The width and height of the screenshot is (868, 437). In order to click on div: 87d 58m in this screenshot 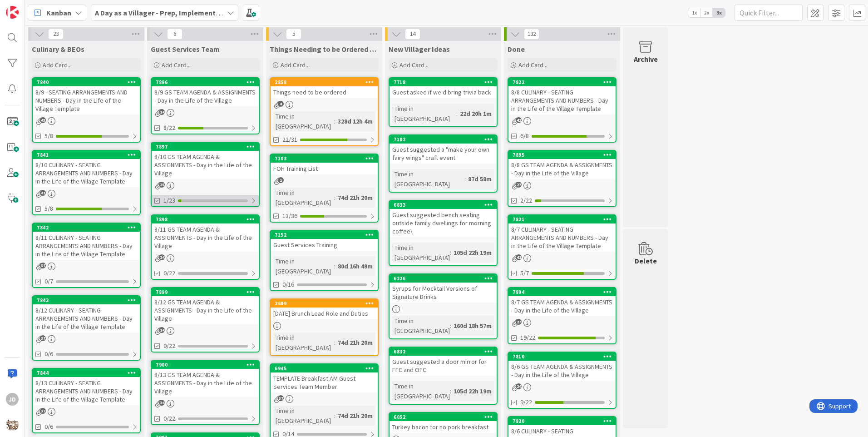, I will do `click(480, 179)`.